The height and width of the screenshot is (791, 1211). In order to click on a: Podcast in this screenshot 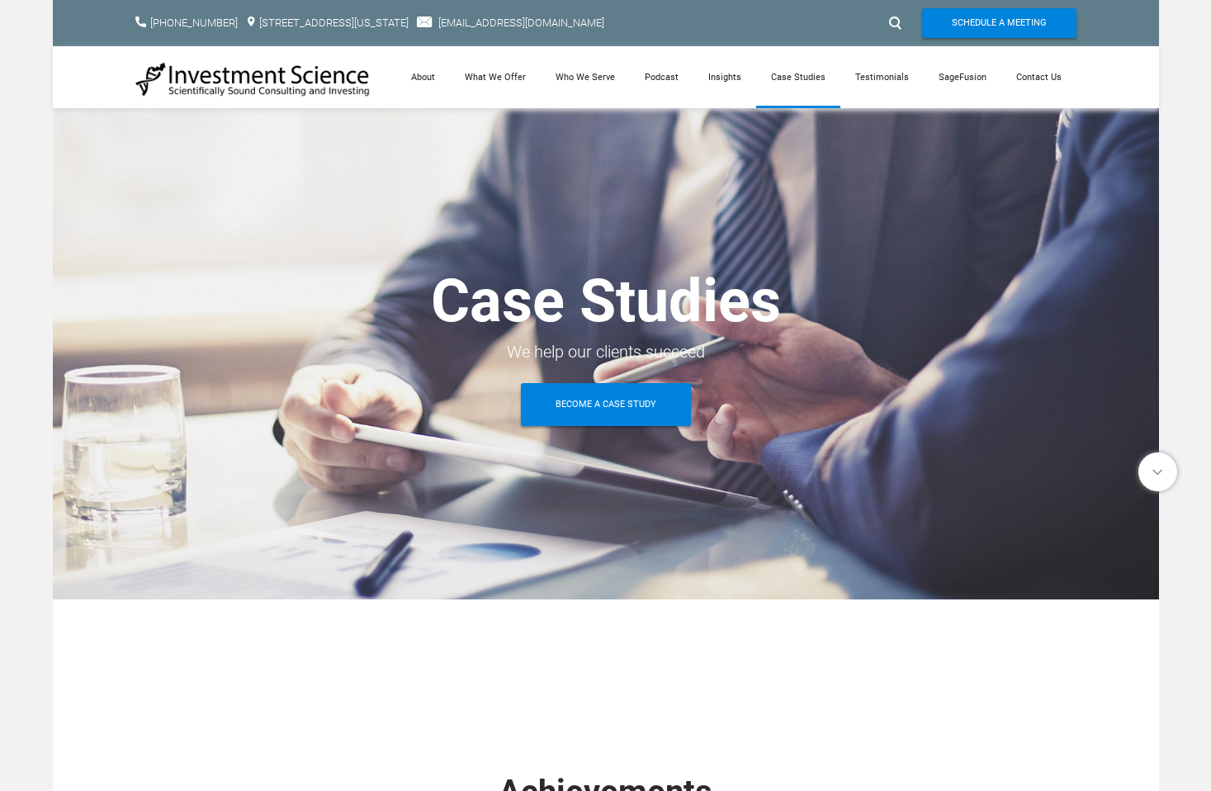, I will do `click(661, 77)`.